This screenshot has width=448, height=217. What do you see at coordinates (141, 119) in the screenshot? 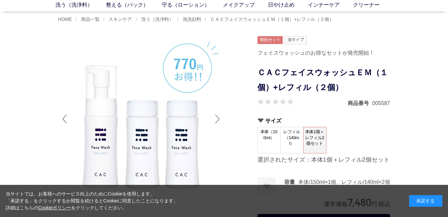
I see `img: ＣＡＣフェイスウォッシュＥＭ（１個）+レフィル（２個） 本体1個＋レフィル2個セット` at bounding box center [141, 119].